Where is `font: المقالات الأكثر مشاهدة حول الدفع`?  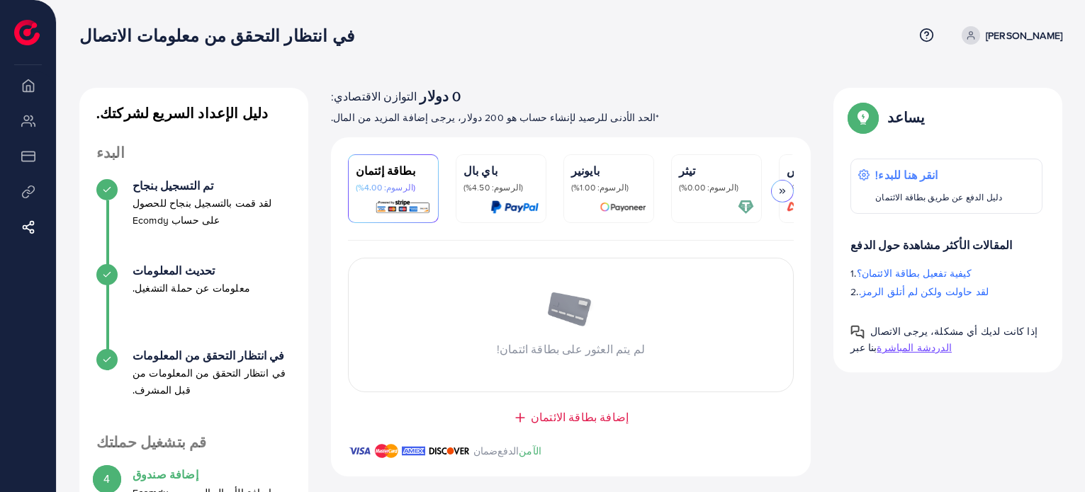
font: المقالات الأكثر مشاهدة حول الدفع is located at coordinates (931, 245).